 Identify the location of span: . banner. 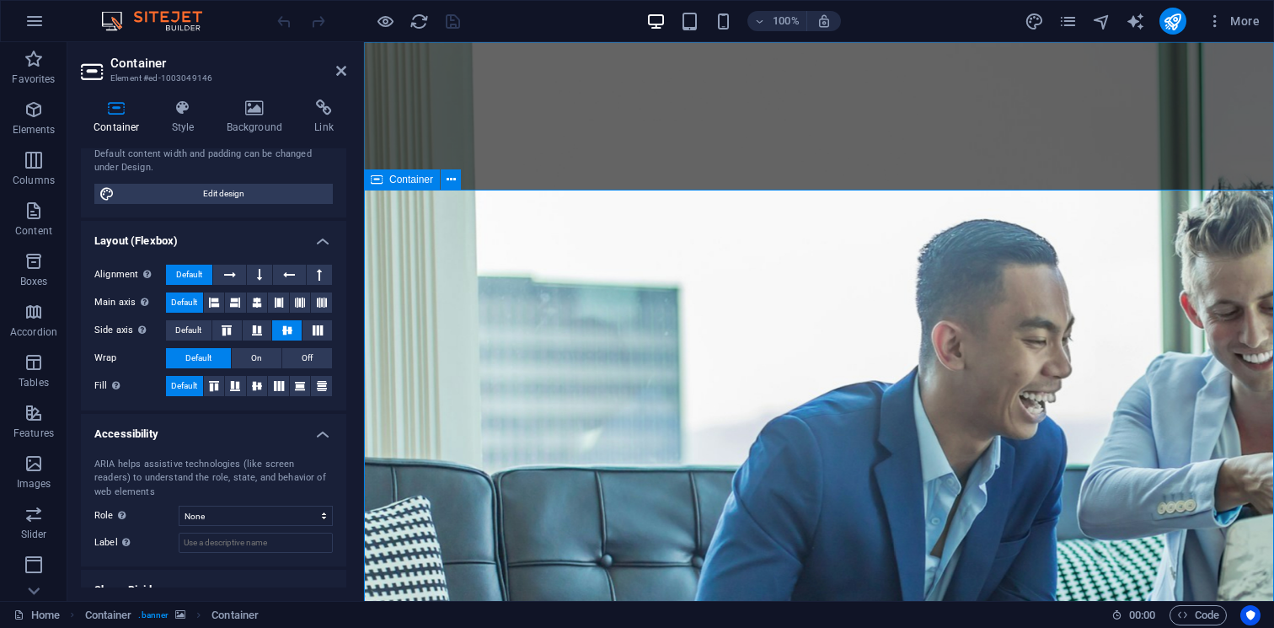
(153, 615).